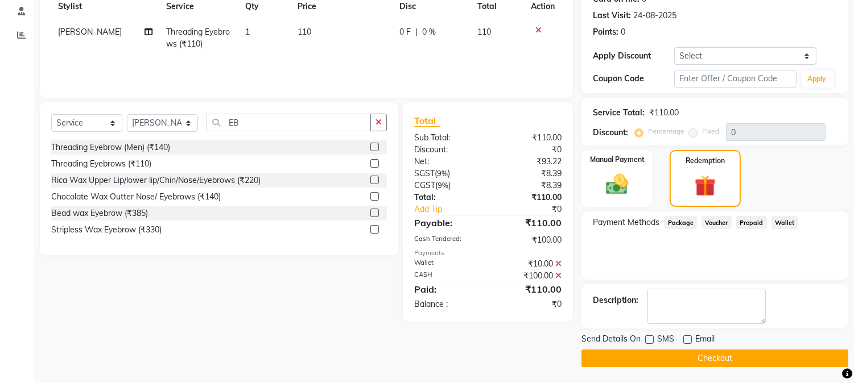  I want to click on label: Redemption, so click(705, 161).